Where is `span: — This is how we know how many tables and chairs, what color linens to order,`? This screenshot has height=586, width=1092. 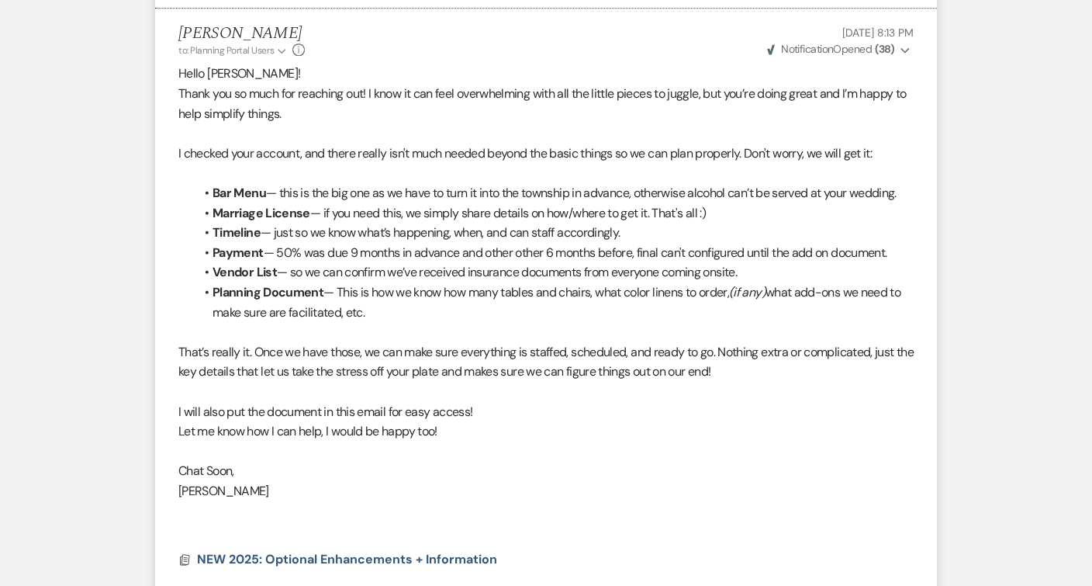
span: — This is how we know how many tables and chairs, what color linens to order, is located at coordinates (526, 292).